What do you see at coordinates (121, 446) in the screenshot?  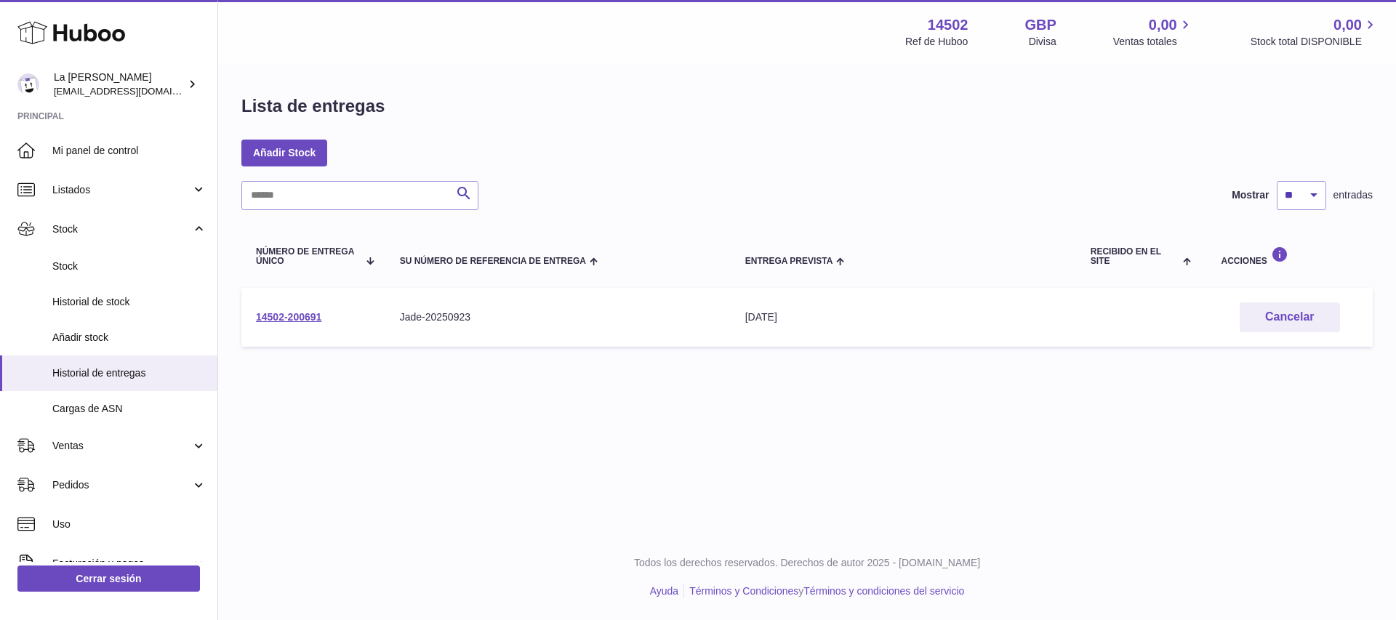 I see `span: Ventas` at bounding box center [121, 446].